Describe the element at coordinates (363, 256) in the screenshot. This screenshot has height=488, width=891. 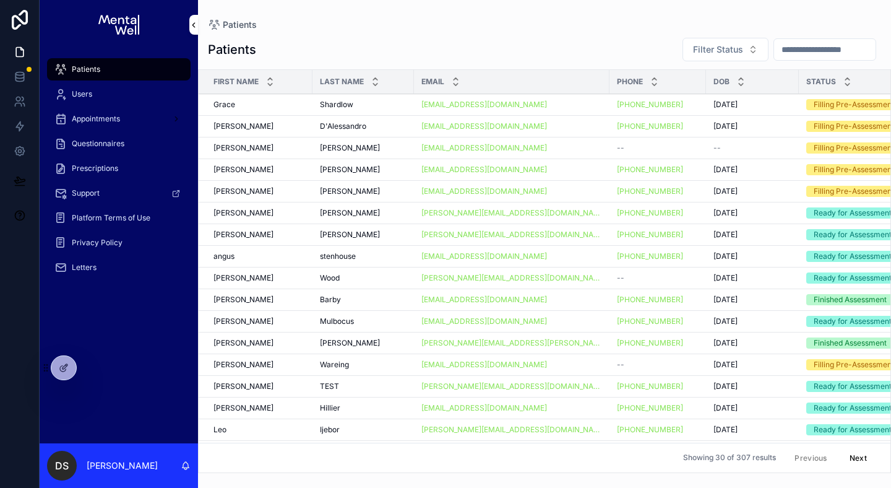
I see `a: stenhouse` at that location.